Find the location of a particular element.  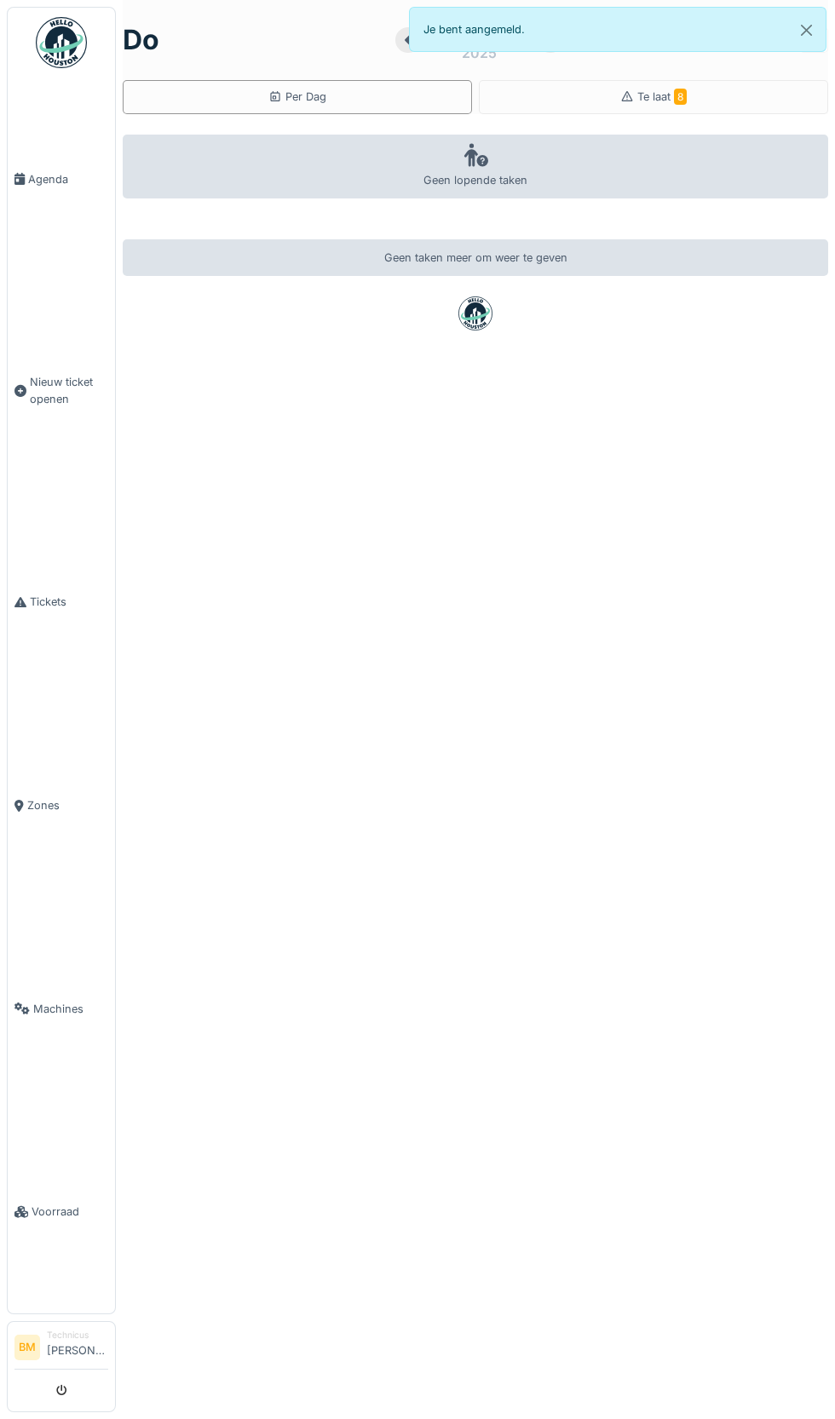

span: Tickets is located at coordinates (69, 601).